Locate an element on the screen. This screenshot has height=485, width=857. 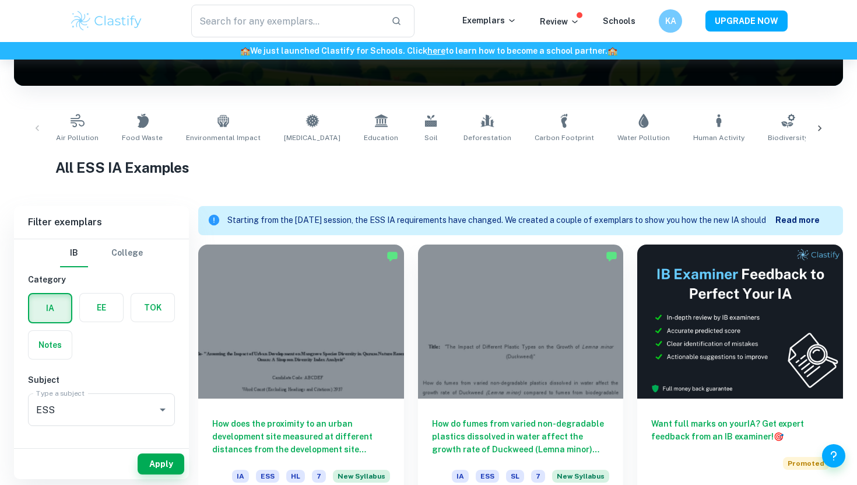
span: Biodiversity is located at coordinates (788, 138).